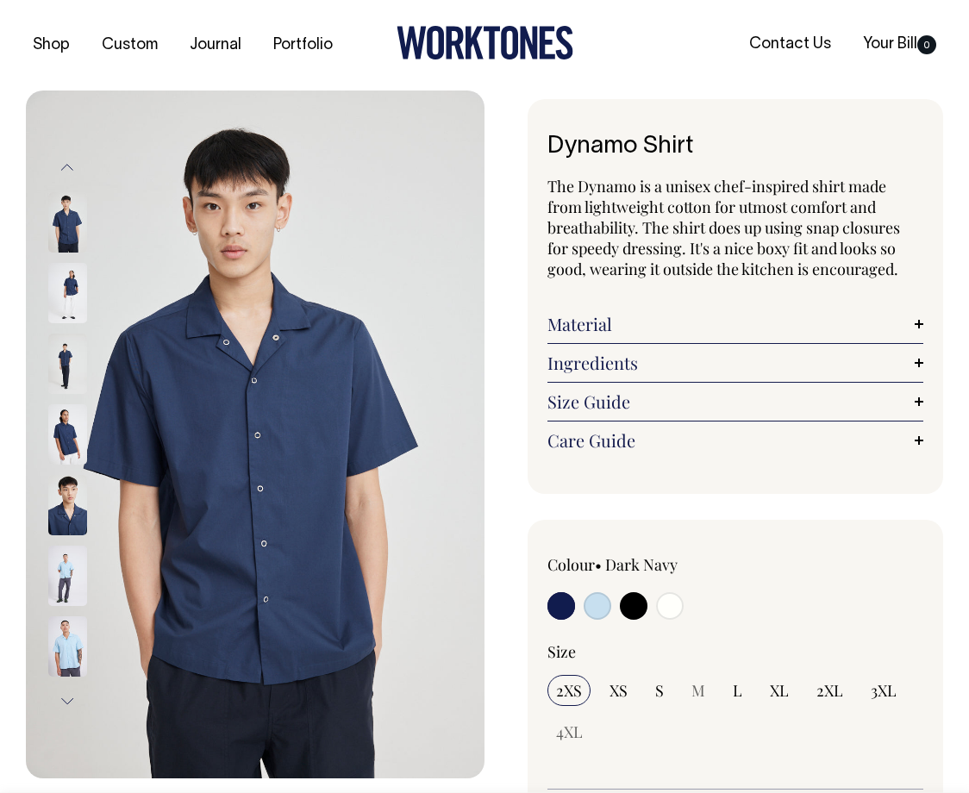 Image resolution: width=969 pixels, height=793 pixels. What do you see at coordinates (735, 652) in the screenshot?
I see `div: Size` at bounding box center [735, 652].